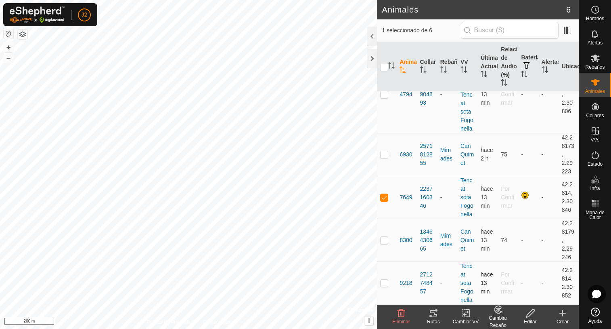  I want to click on span: Alertas, so click(595, 43).